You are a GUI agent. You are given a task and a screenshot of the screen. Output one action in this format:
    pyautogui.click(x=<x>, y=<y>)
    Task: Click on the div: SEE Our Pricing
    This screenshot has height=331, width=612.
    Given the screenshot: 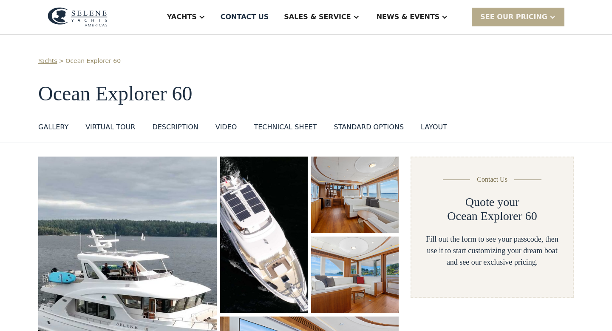 What is the action you would take?
    pyautogui.click(x=514, y=17)
    